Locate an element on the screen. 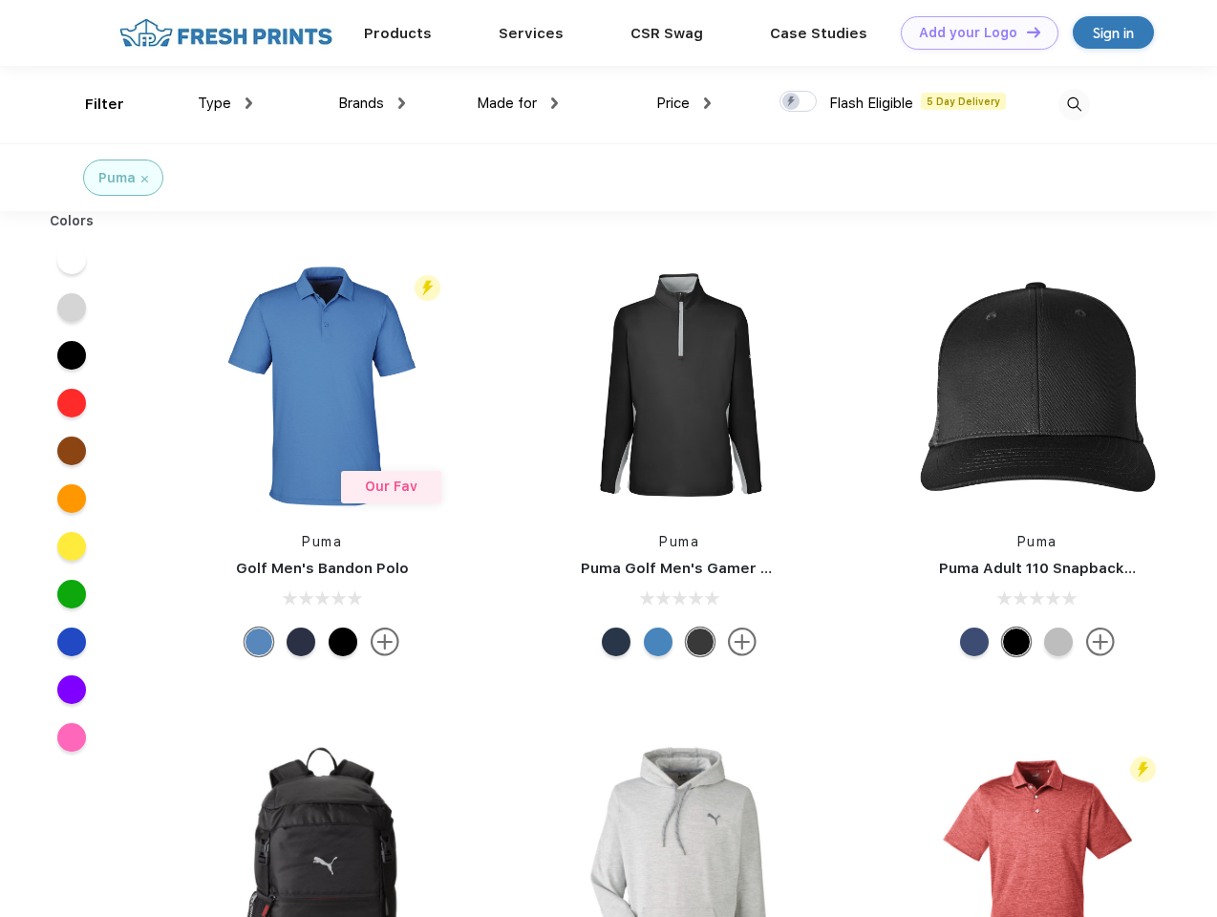 This screenshot has height=917, width=1217. span: Price is located at coordinates (673, 103).